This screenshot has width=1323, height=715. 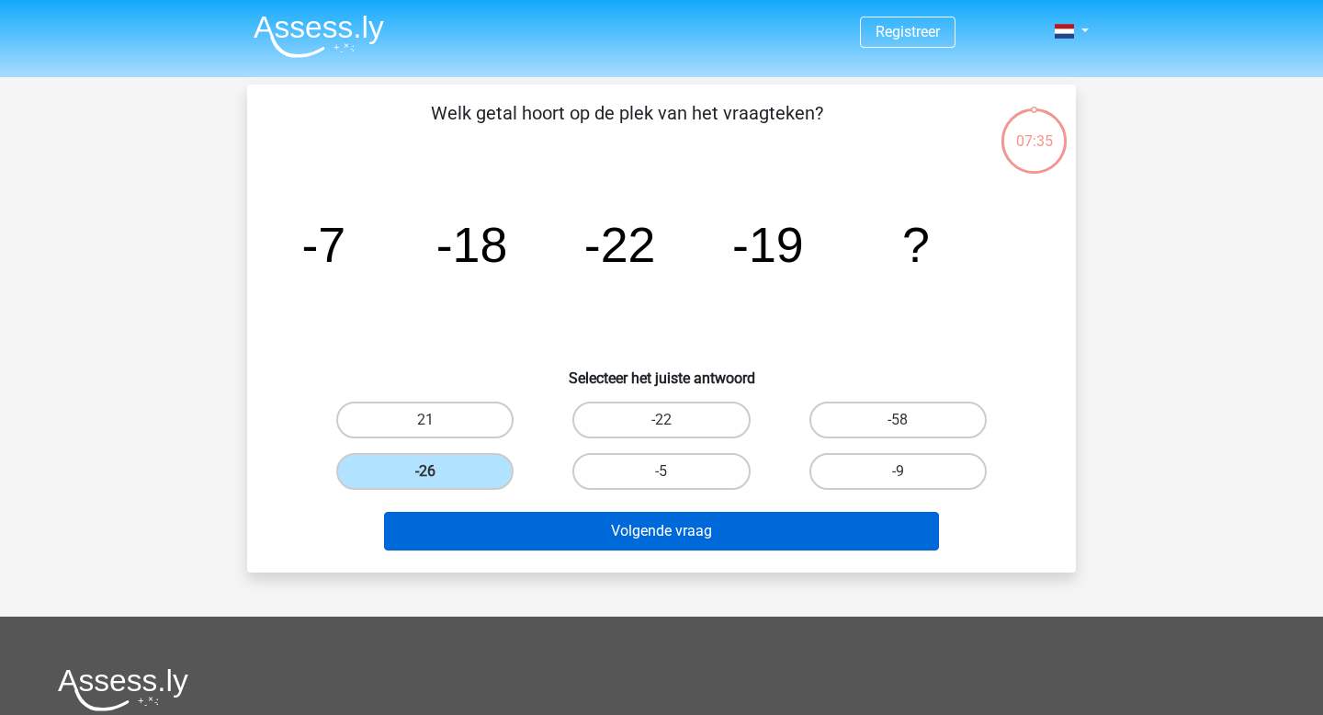 What do you see at coordinates (424, 420) in the screenshot?
I see `label: 21` at bounding box center [424, 420].